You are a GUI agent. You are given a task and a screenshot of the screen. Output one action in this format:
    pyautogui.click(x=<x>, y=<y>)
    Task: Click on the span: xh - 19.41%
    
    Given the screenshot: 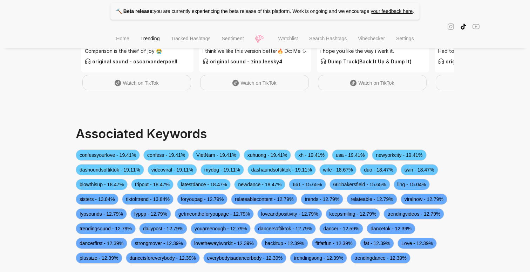 What is the action you would take?
    pyautogui.click(x=311, y=155)
    